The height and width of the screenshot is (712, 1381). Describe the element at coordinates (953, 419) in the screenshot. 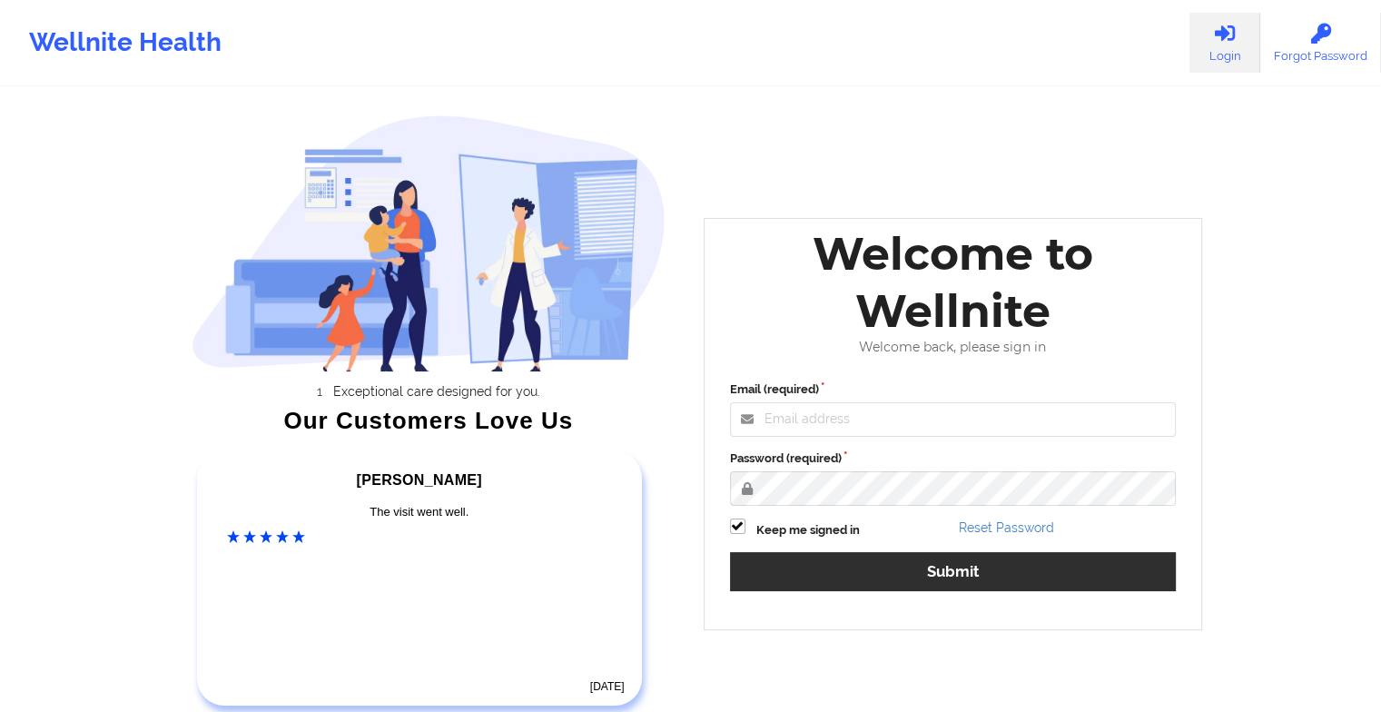

I see `input: Email address` at that location.